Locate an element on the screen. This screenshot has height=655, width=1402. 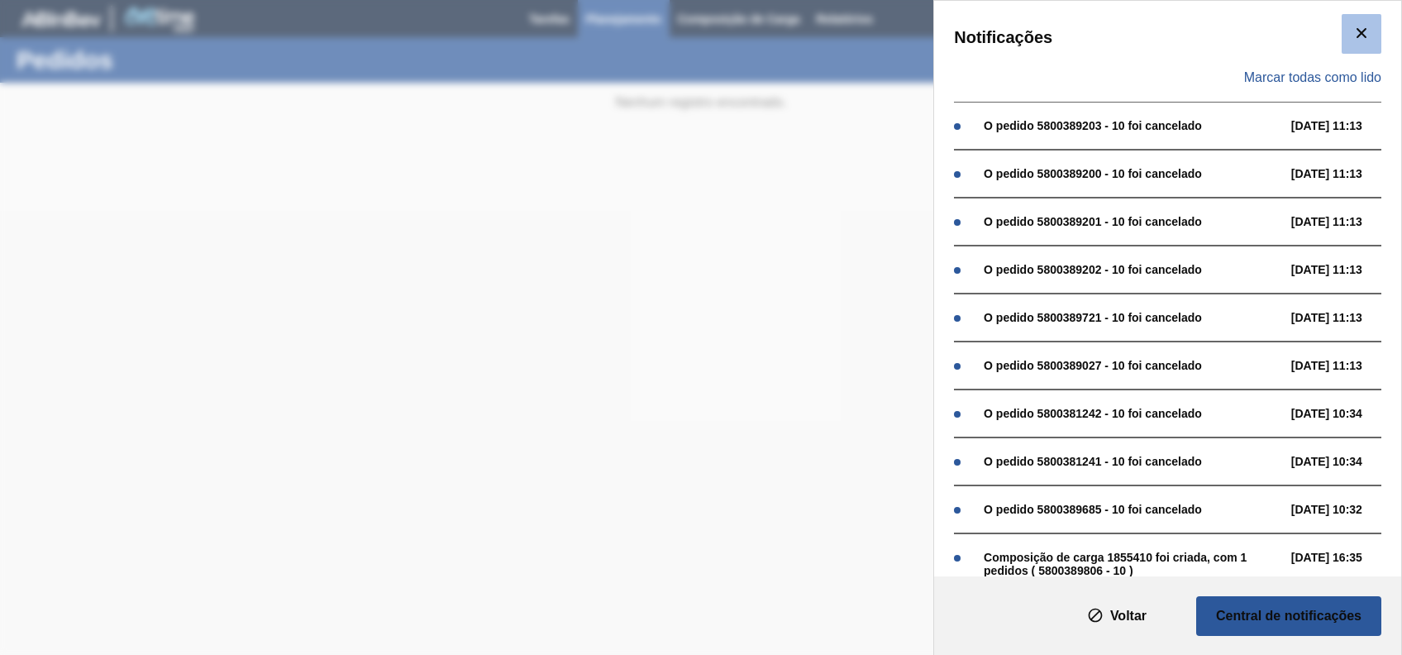
div: O pedido 5800389721 - 10 foi cancelado is located at coordinates (1134, 318).